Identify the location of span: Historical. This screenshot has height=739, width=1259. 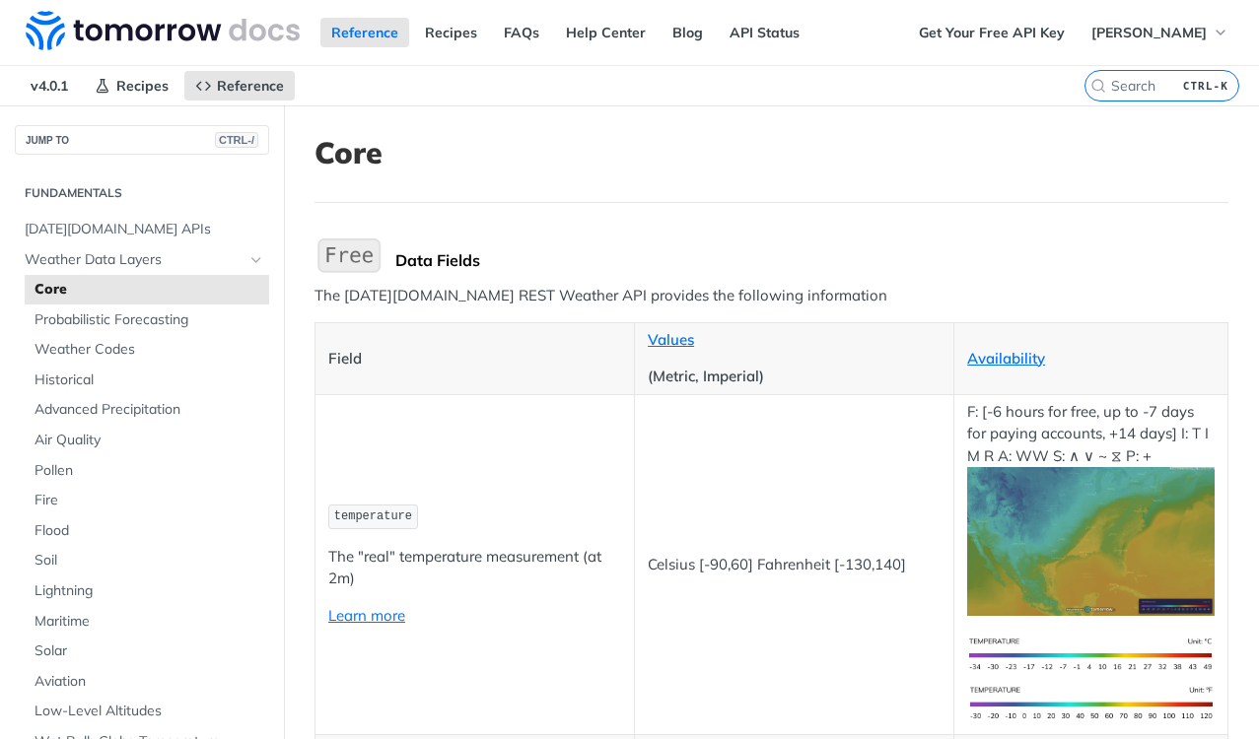
(149, 380).